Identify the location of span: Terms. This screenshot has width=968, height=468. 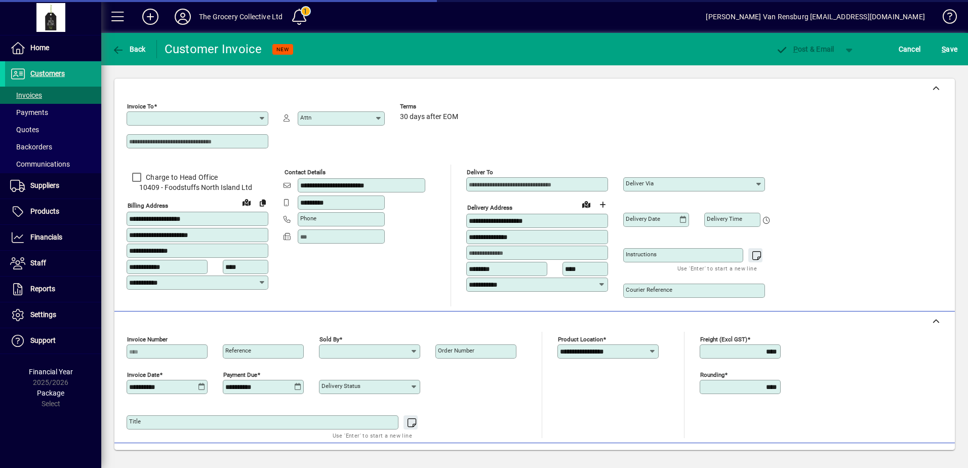
(431, 106).